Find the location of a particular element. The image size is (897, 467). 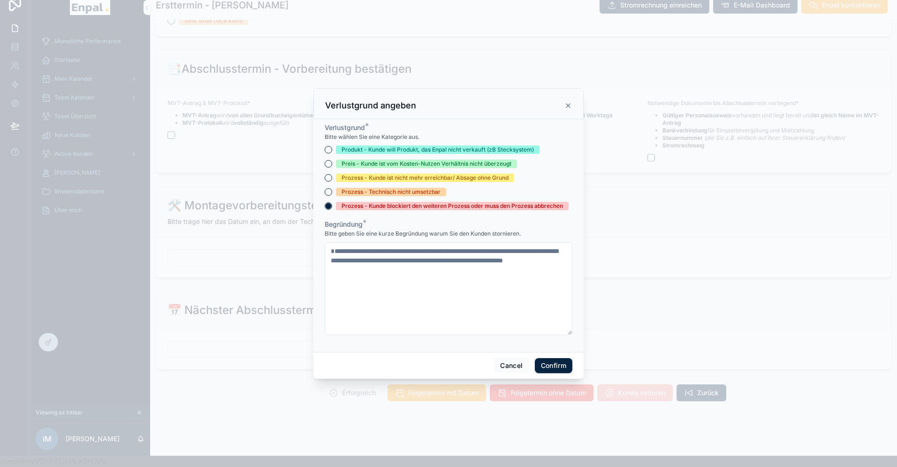

span: Begründung is located at coordinates (344, 224).